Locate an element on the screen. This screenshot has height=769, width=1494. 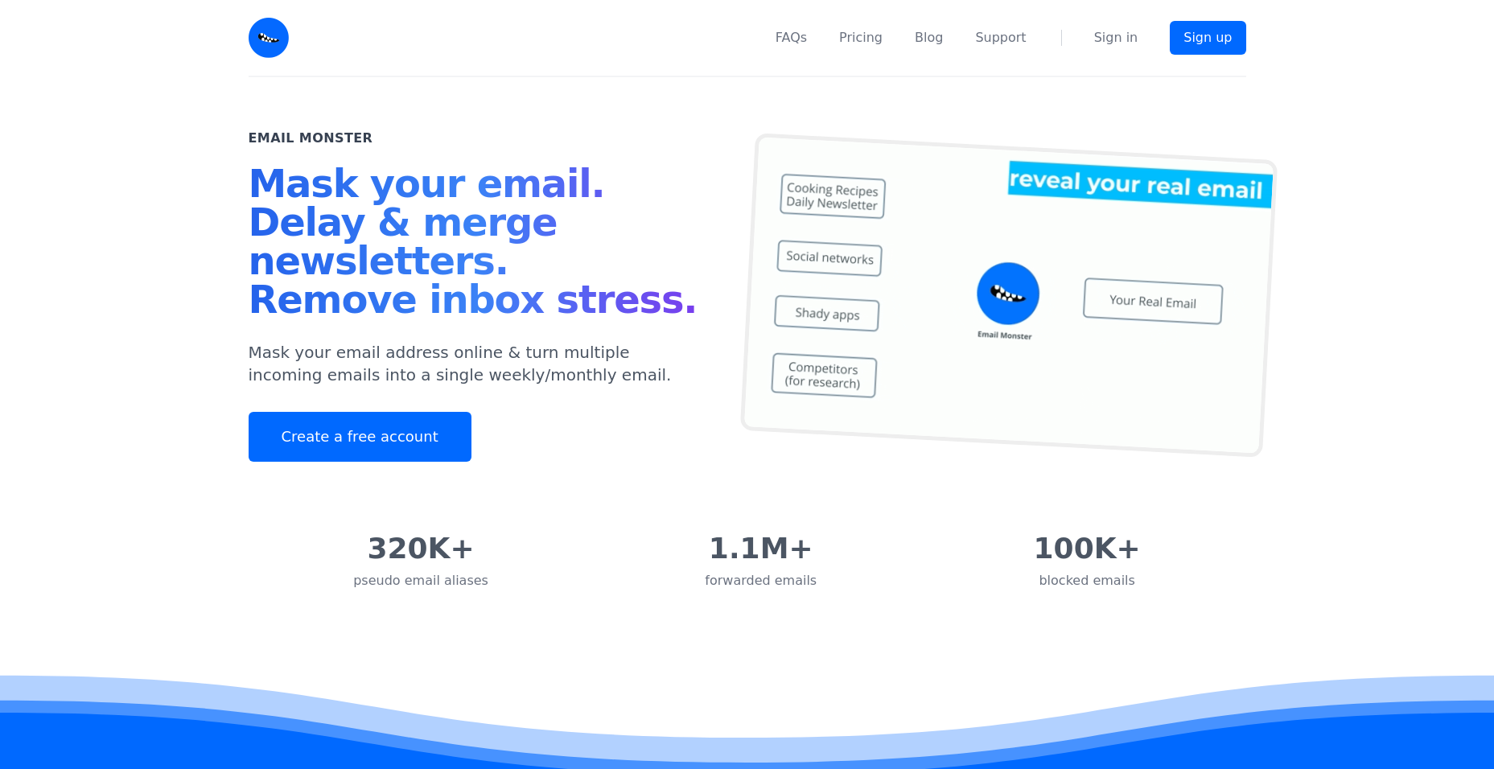
div: forwarded emails is located at coordinates (760, 581).